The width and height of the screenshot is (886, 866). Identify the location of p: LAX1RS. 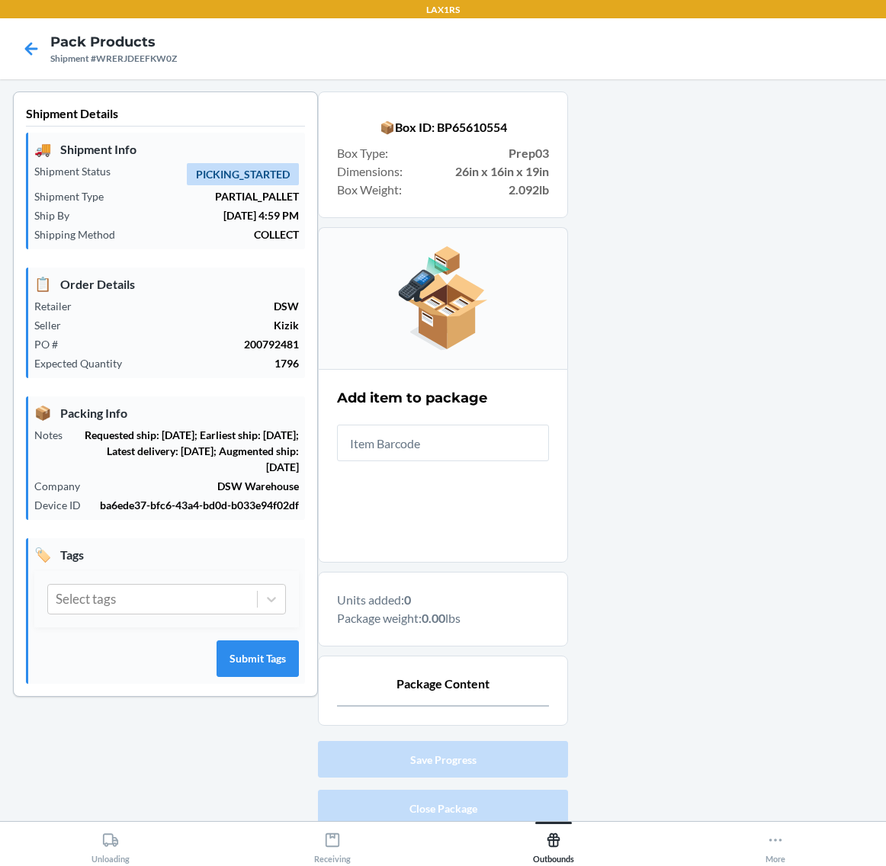
(443, 10).